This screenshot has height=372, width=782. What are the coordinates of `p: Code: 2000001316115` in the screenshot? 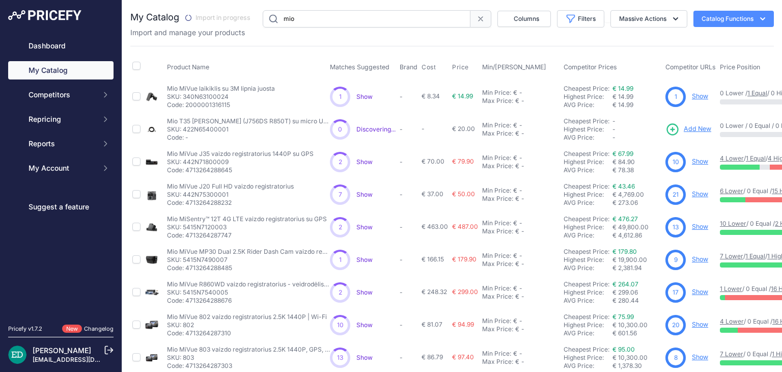 It's located at (221, 105).